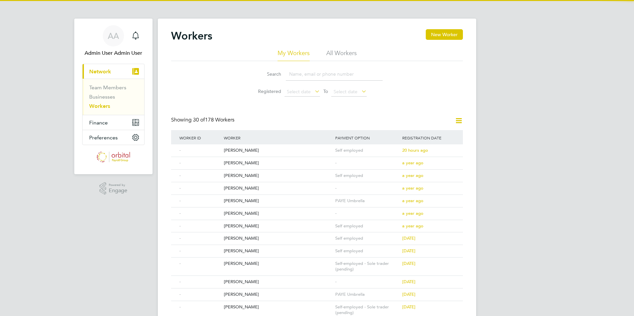 This screenshot has width=634, height=316. I want to click on a: Powered byEngage, so click(113, 188).